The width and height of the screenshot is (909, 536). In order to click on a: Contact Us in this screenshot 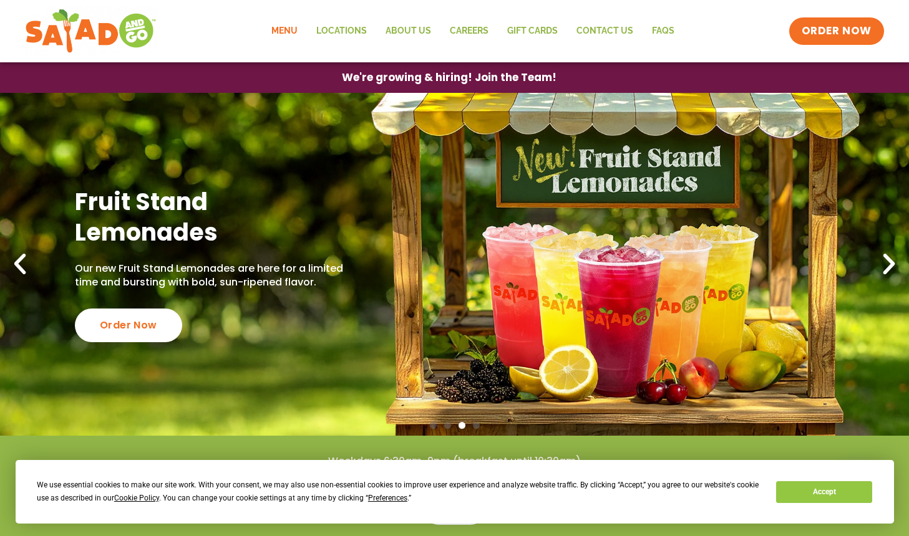, I will do `click(604, 31)`.